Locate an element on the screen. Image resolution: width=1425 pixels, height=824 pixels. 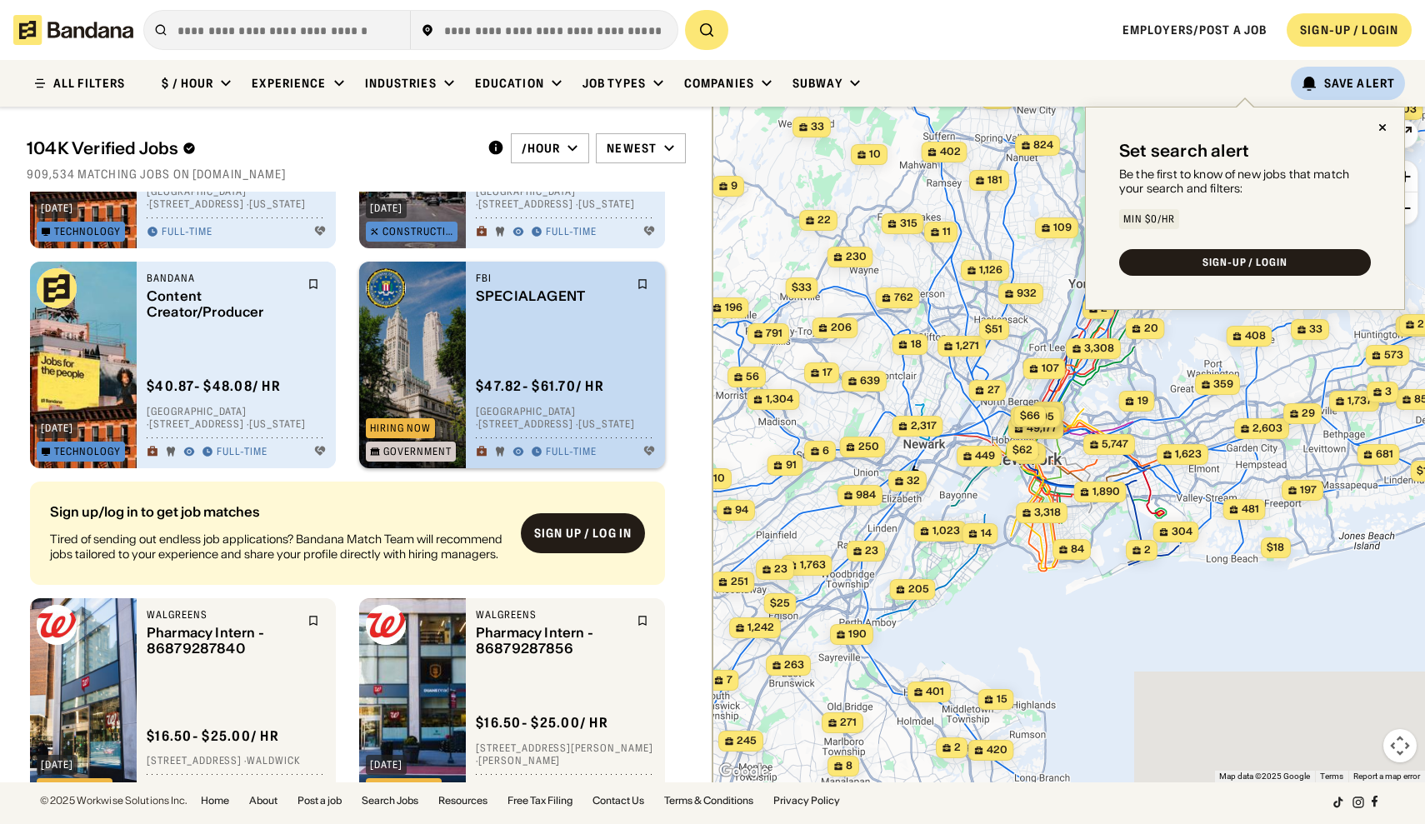
div: $ 47.82 - $61.70 / hr is located at coordinates (540, 386).